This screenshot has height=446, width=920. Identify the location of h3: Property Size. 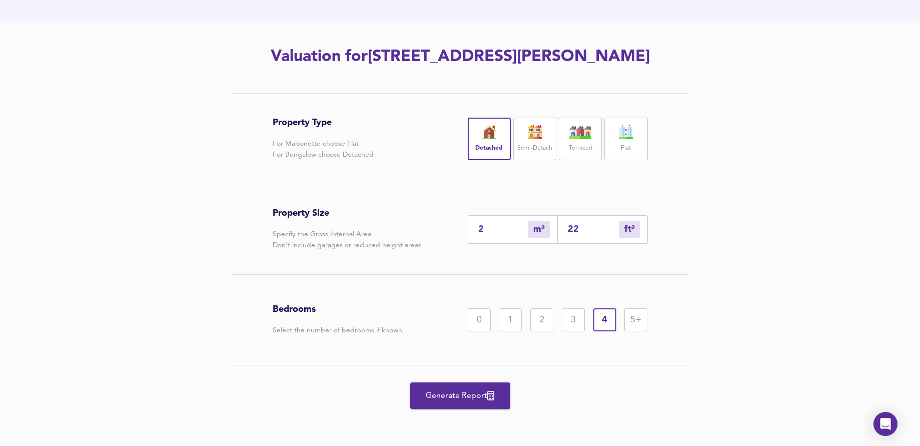
(347, 213).